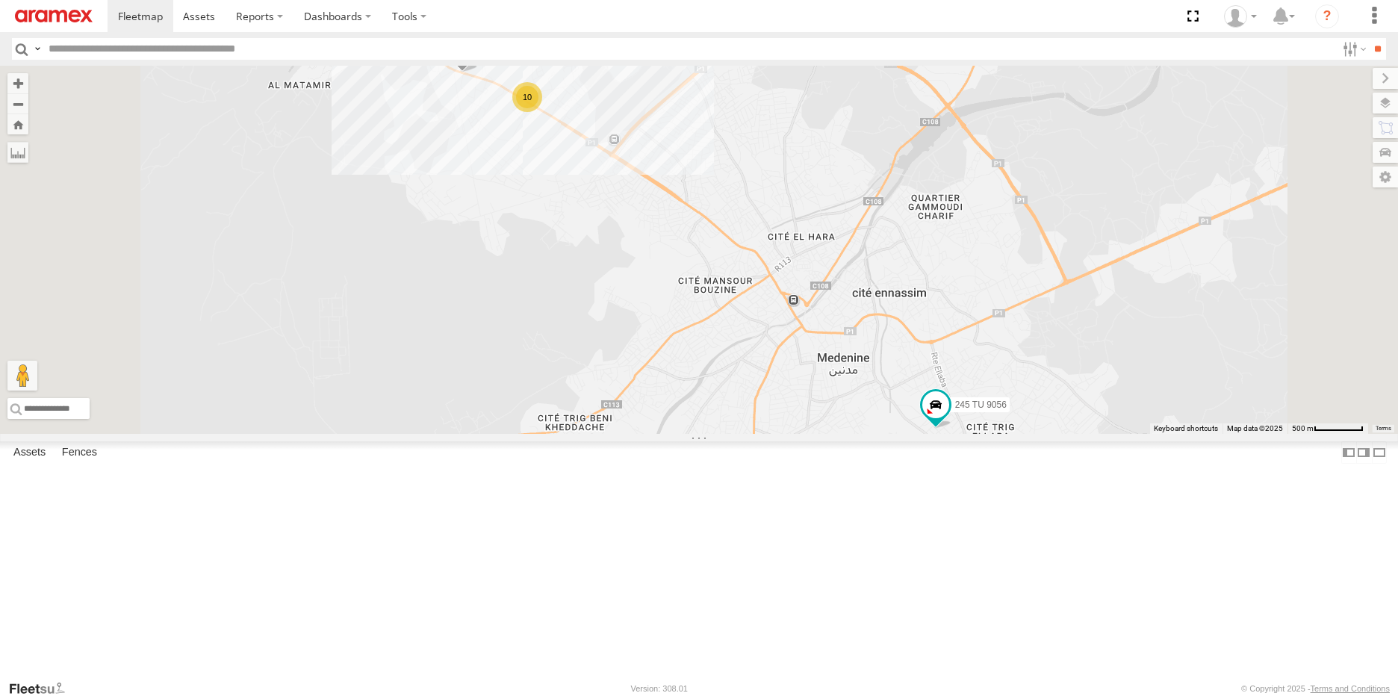 The width and height of the screenshot is (1398, 696). I want to click on a: Visit our Website, so click(43, 689).